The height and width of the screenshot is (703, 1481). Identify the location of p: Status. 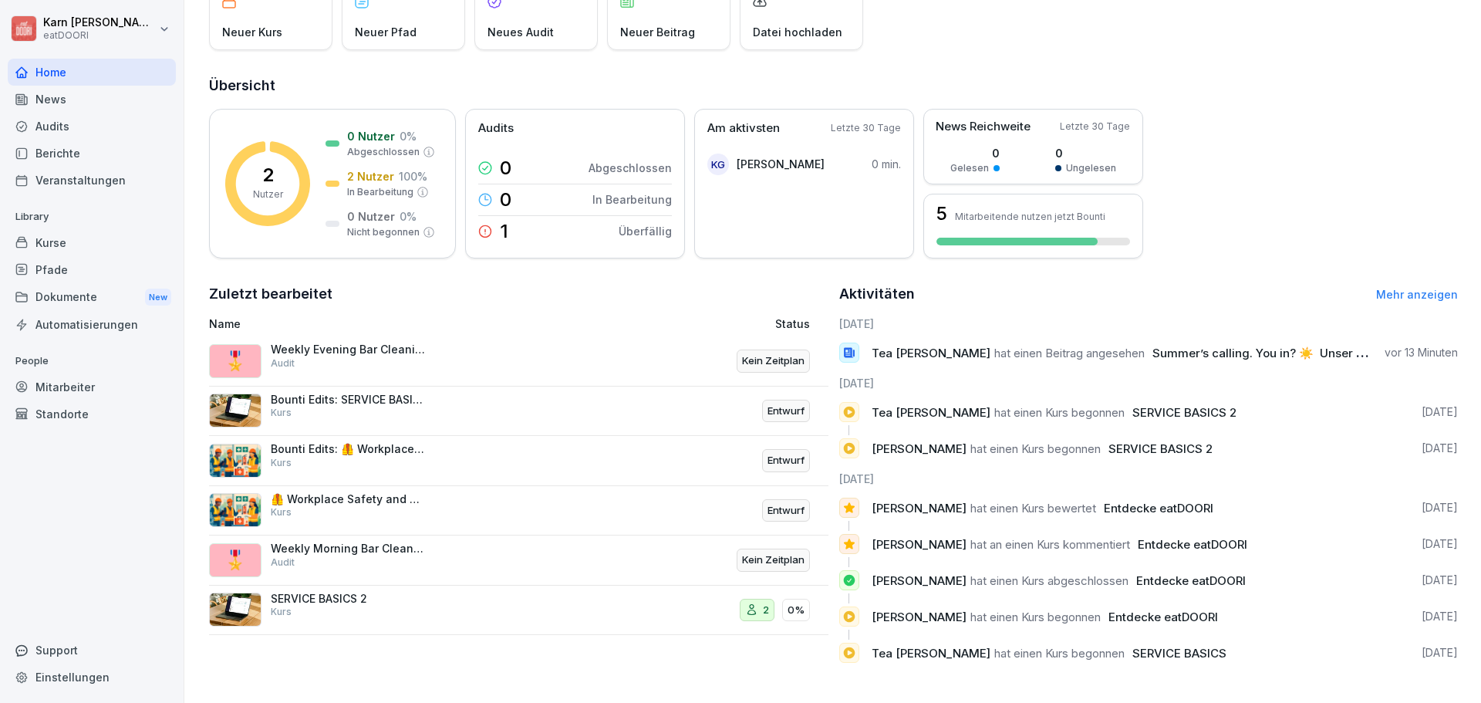
(792, 323).